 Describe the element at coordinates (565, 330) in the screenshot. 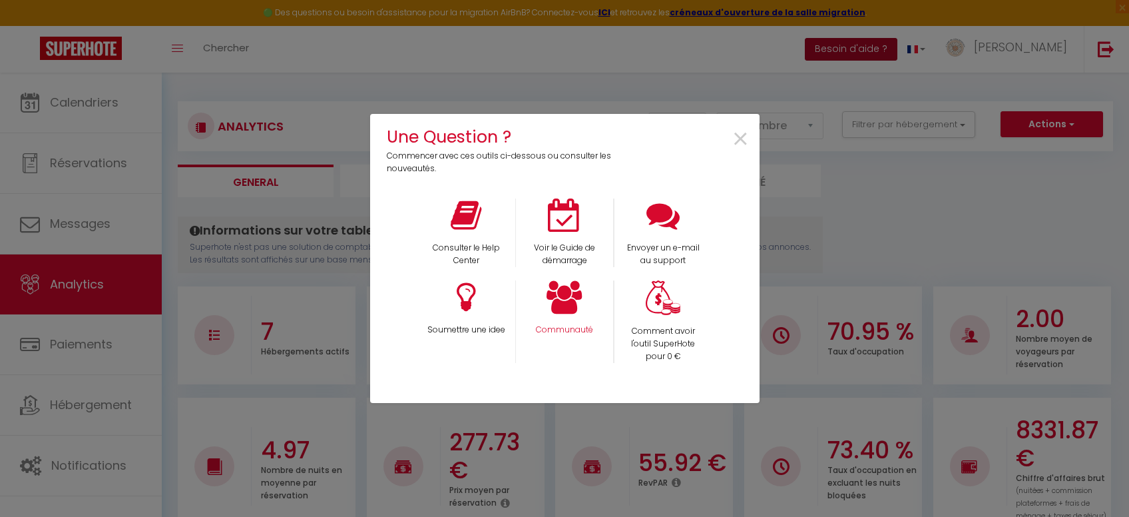

I see `p: Communauté` at that location.